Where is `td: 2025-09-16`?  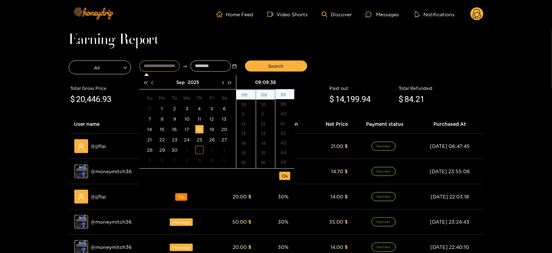
td: 2025-09-16 is located at coordinates (175, 129).